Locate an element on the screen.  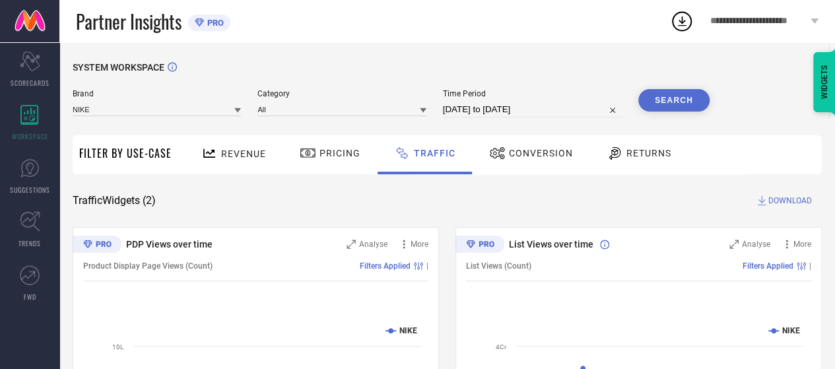
span: Brand is located at coordinates (156, 94).